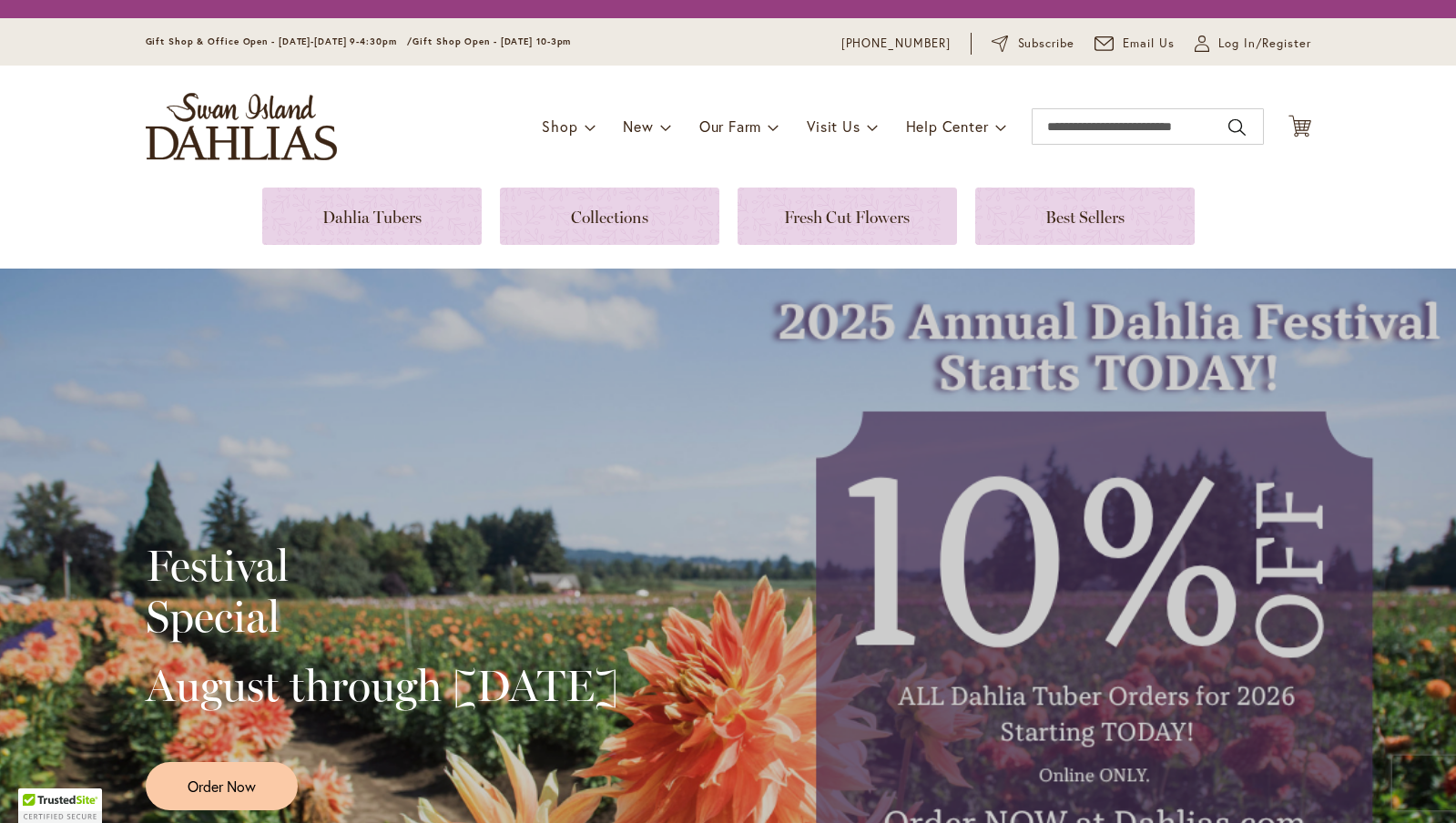 This screenshot has height=823, width=1456. Describe the element at coordinates (1148, 44) in the screenshot. I see `span: Email Us` at that location.